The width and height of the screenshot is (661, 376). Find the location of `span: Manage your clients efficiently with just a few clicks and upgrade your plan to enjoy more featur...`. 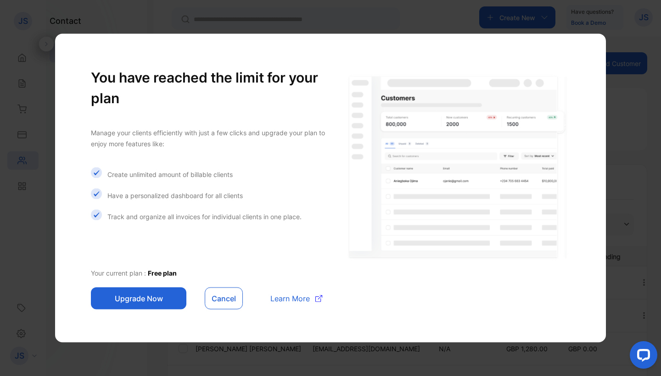

span: Manage your clients efficiently with just a few clicks and upgrade your plan to enjoy more featur... is located at coordinates (208, 138).